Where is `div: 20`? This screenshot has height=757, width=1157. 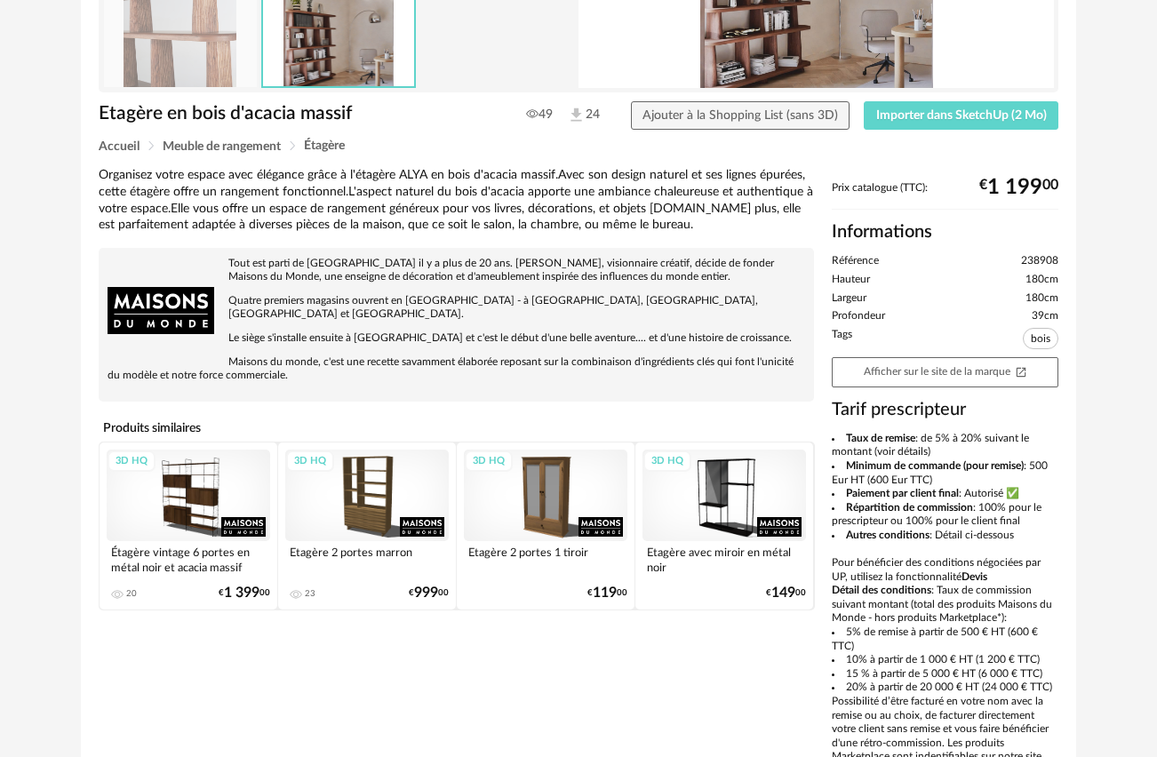 div: 20 is located at coordinates (132, 594).